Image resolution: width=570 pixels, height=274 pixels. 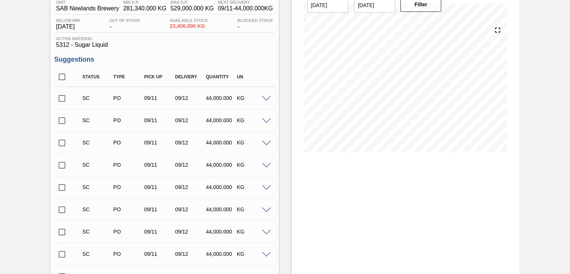 I want to click on h3: Suggestions, so click(x=164, y=59).